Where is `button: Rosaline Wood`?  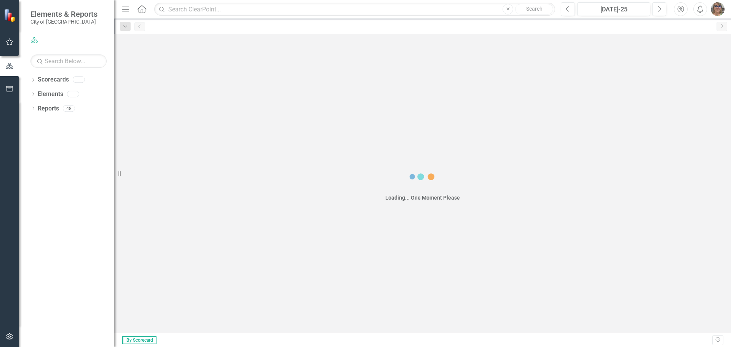
button: Rosaline Wood is located at coordinates (718, 9).